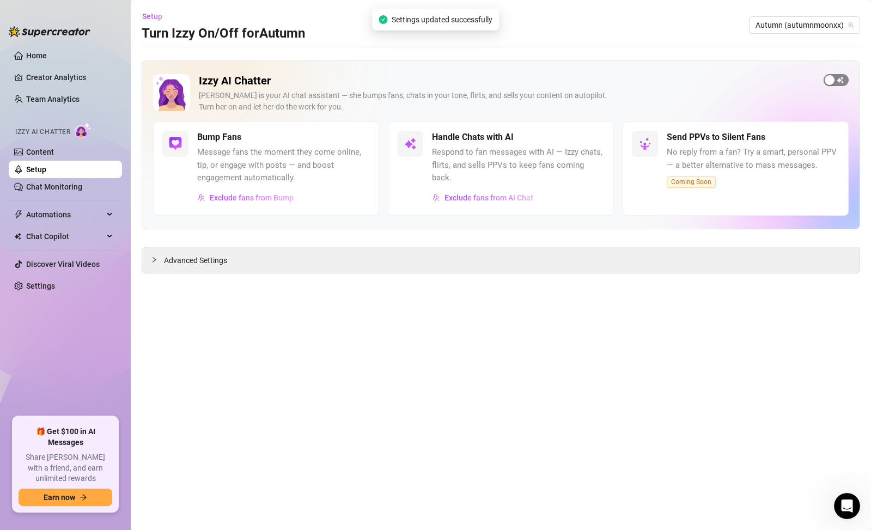  I want to click on span: thunderbolt, so click(19, 214).